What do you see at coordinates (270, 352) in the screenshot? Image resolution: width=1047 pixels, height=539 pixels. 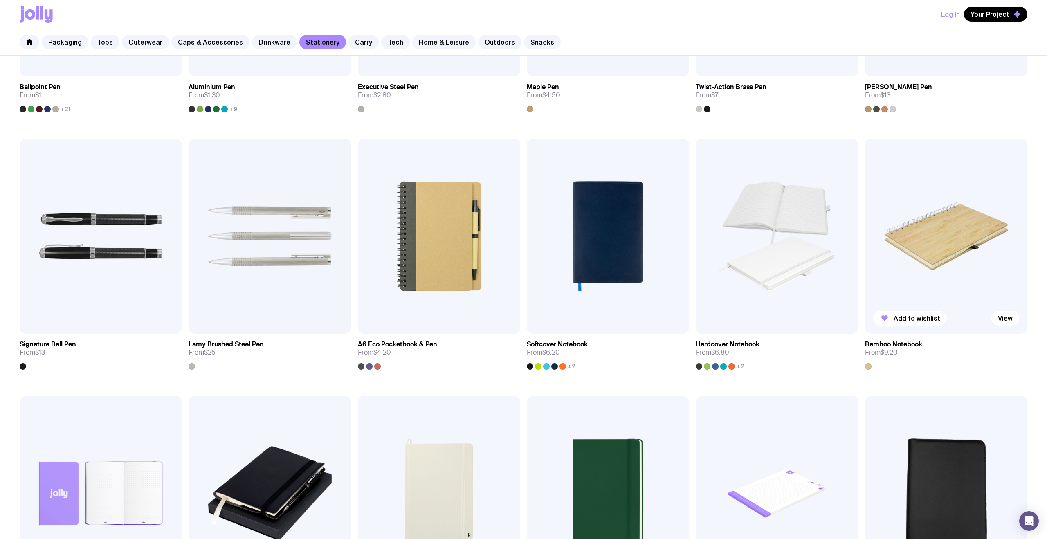 I see `a: Lamy Brushed Steel PenFrom$25` at bounding box center [270, 352].